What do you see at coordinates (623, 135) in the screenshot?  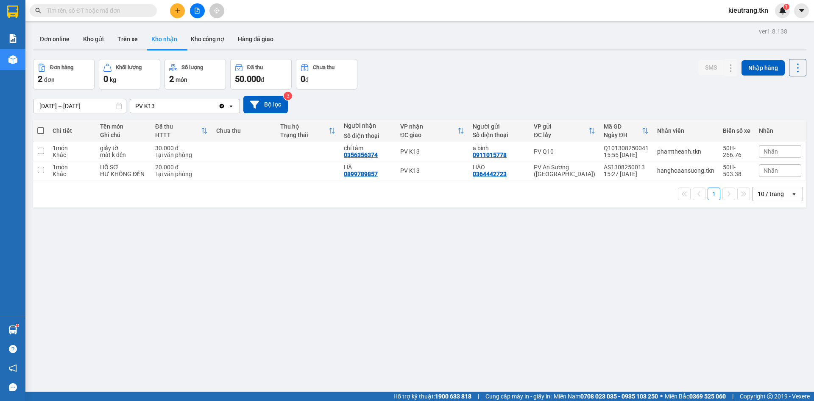 I see `div: Ngày ĐH` at bounding box center [623, 135].